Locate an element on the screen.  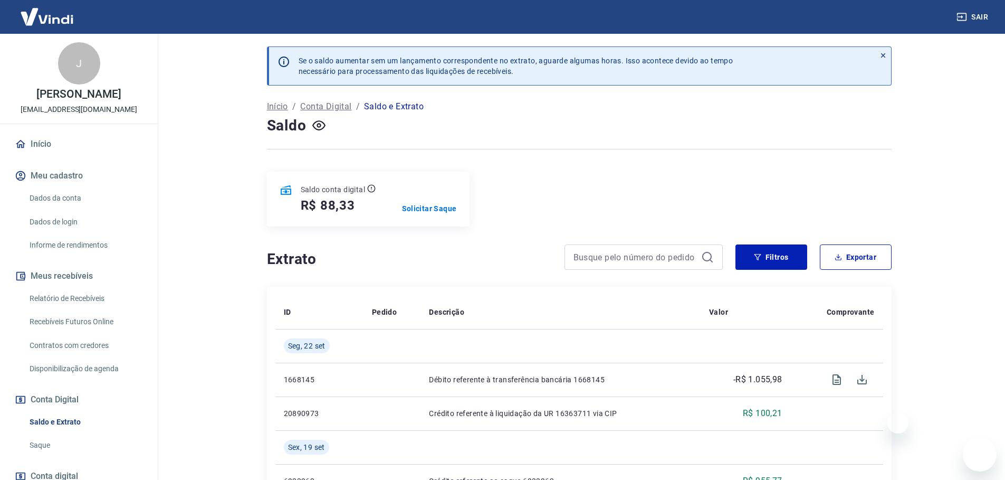
p: 20890973 is located at coordinates (319, 413).